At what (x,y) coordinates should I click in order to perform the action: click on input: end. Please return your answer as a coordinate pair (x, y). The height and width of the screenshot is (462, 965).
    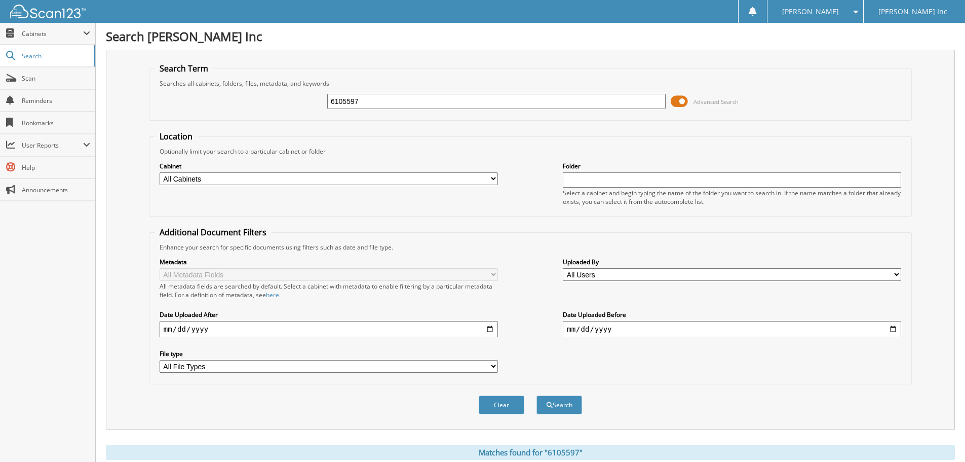
    Looking at the image, I should click on (732, 329).